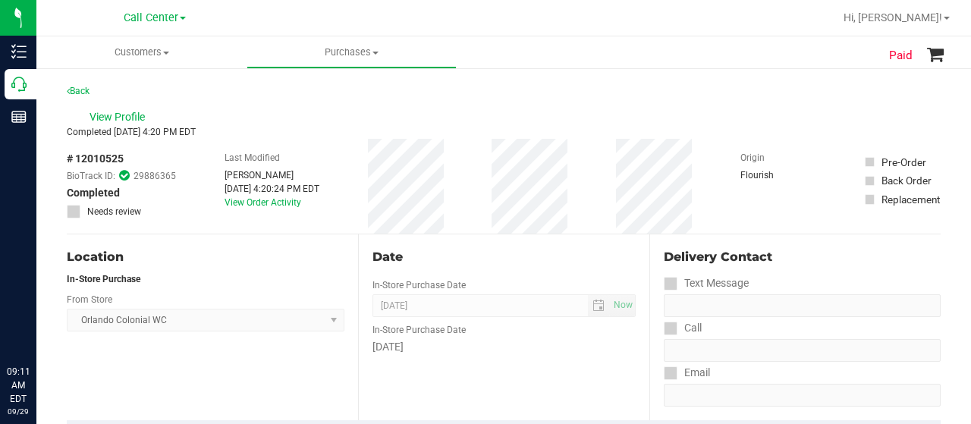 Image resolution: width=971 pixels, height=424 pixels. I want to click on div: Replacement, so click(911, 200).